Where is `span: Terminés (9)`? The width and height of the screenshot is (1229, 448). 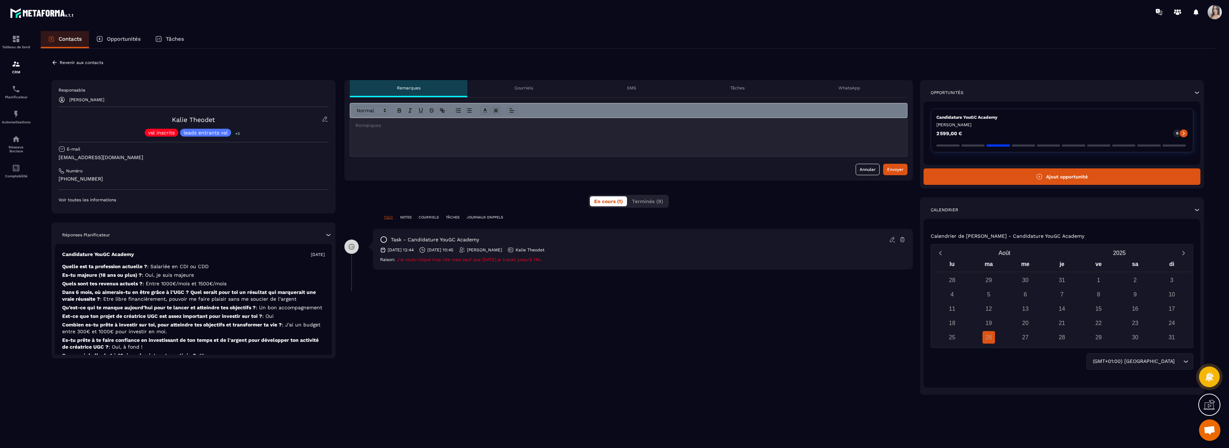 span: Terminés (9) is located at coordinates (647, 201).